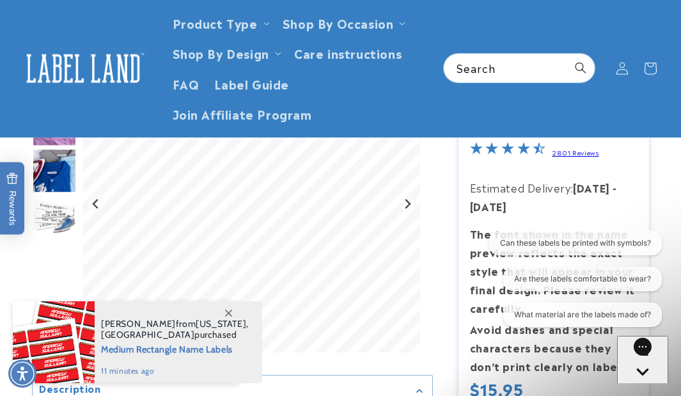 The image size is (681, 396). What do you see at coordinates (83, 68) in the screenshot?
I see `img: Label Land` at bounding box center [83, 68].